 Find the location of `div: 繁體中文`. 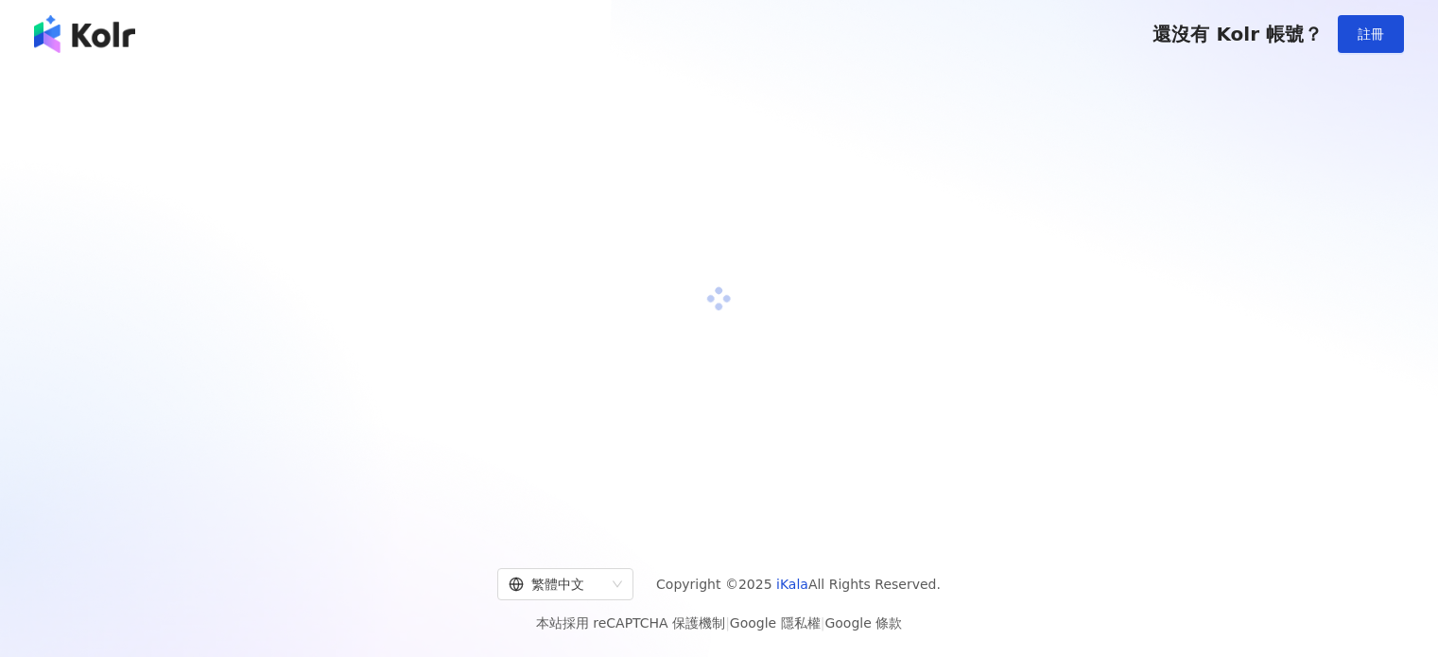

div: 繁體中文 is located at coordinates (557, 584).